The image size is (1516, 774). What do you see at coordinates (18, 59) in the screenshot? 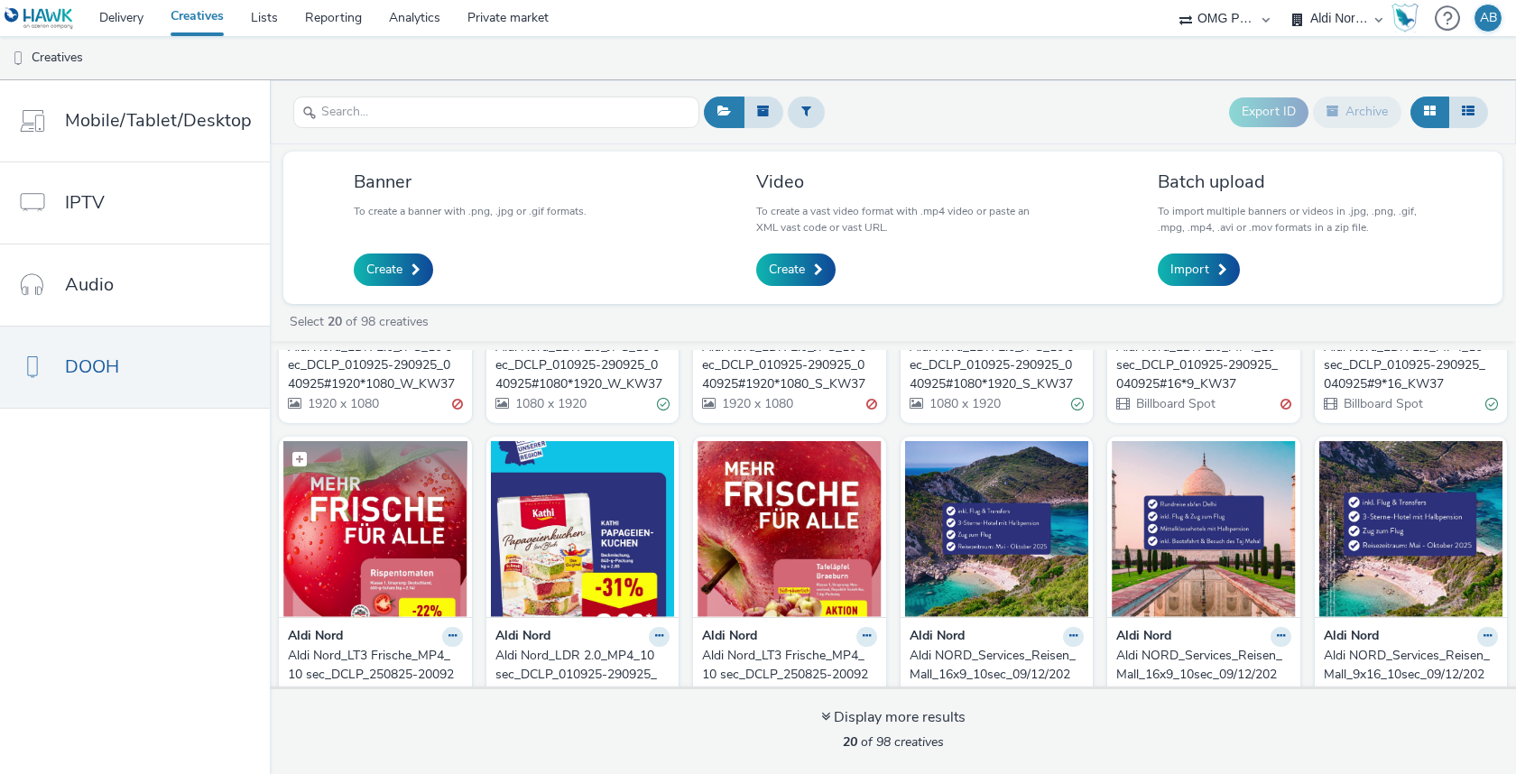
I see `img: dooh` at bounding box center [18, 59].